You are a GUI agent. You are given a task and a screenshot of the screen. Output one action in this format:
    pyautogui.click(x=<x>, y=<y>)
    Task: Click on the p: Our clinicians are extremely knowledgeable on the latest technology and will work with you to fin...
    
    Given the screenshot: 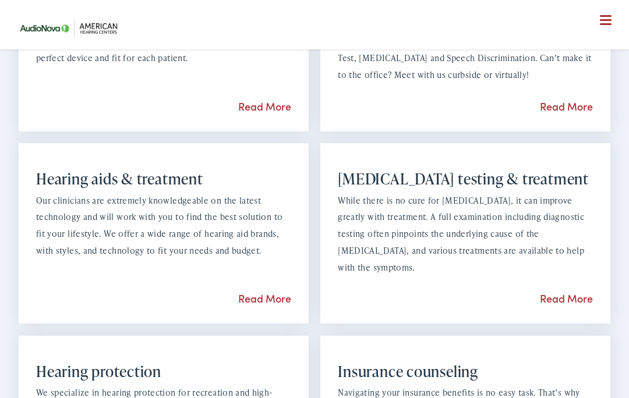 What is the action you would take?
    pyautogui.click(x=164, y=226)
    